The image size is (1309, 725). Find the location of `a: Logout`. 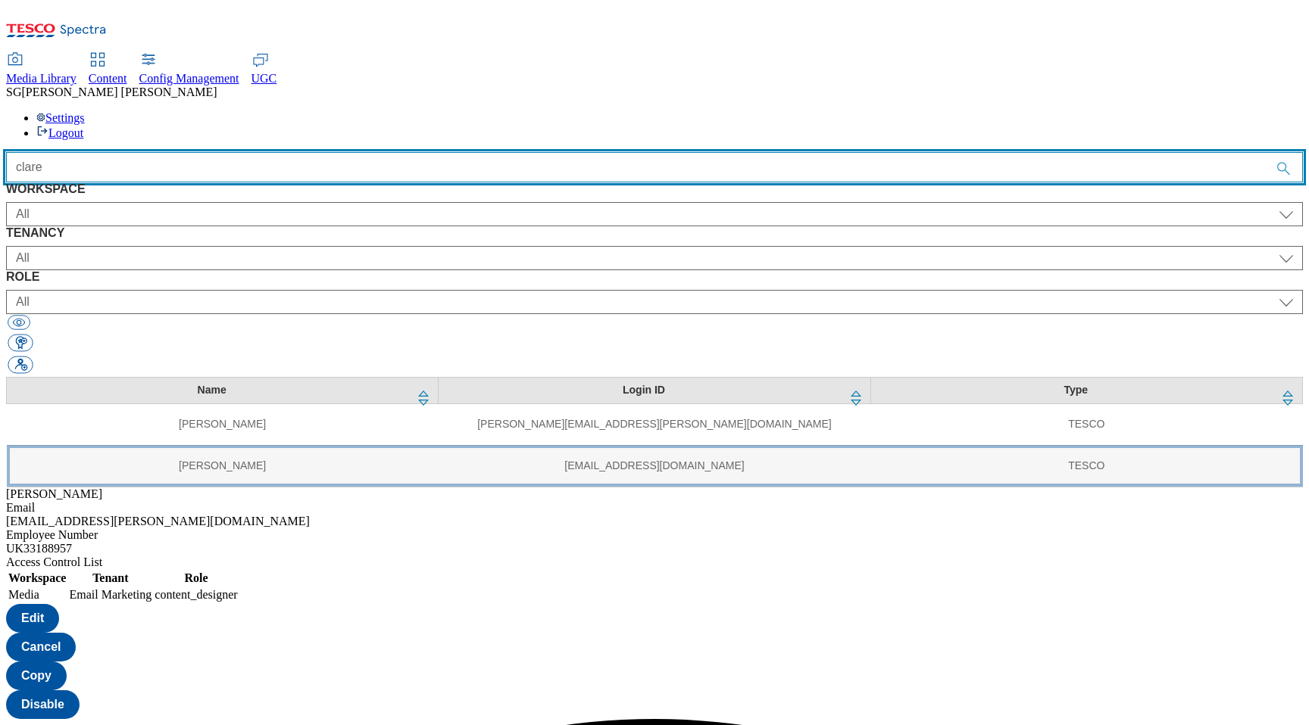

a: Logout is located at coordinates (60, 133).